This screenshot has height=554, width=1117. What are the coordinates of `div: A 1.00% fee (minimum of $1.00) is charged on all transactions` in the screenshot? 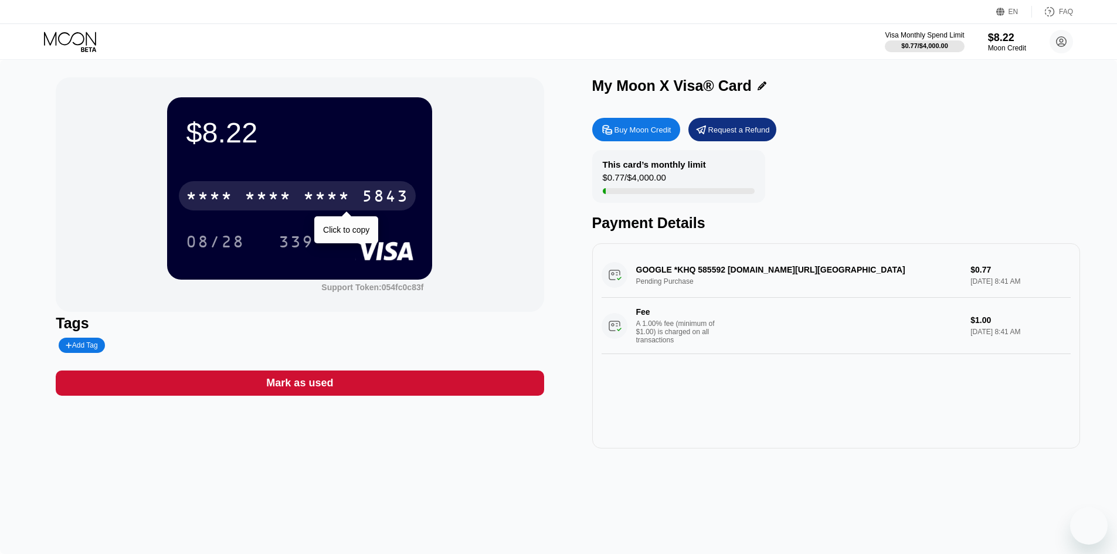 It's located at (680, 332).